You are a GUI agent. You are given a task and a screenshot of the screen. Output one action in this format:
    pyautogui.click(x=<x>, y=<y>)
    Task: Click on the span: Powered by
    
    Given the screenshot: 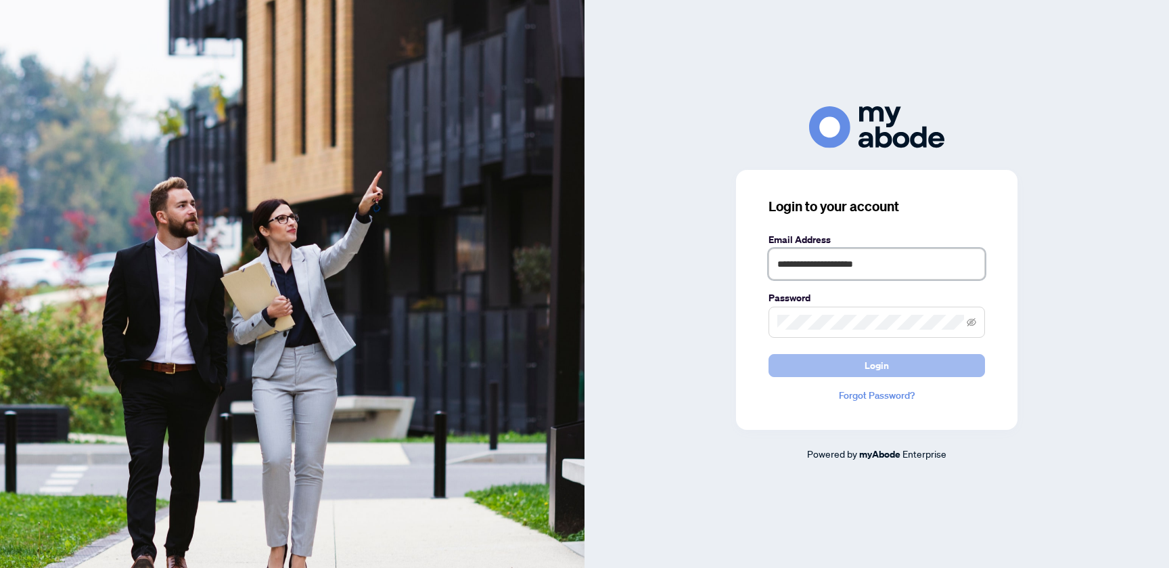 What is the action you would take?
    pyautogui.click(x=832, y=453)
    